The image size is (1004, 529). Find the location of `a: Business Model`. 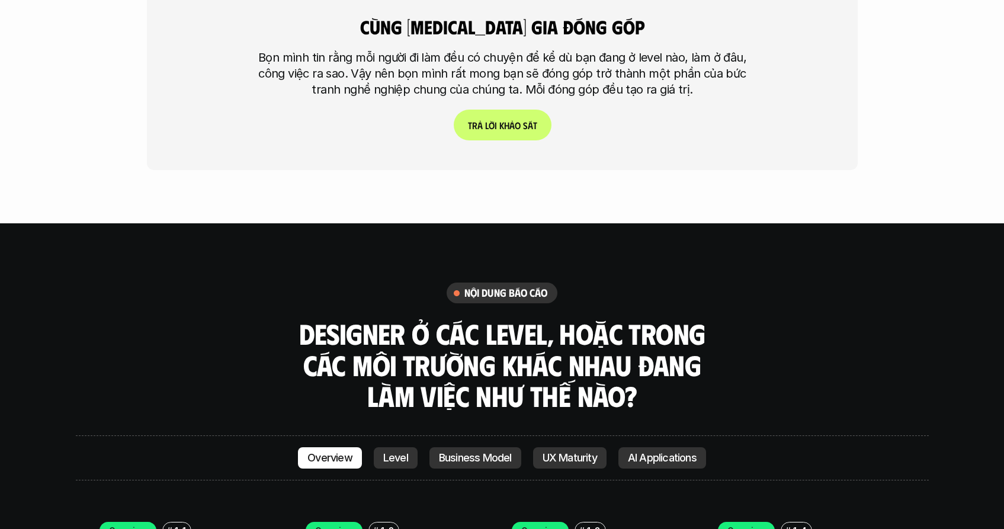

a: Business Model is located at coordinates (475, 458).